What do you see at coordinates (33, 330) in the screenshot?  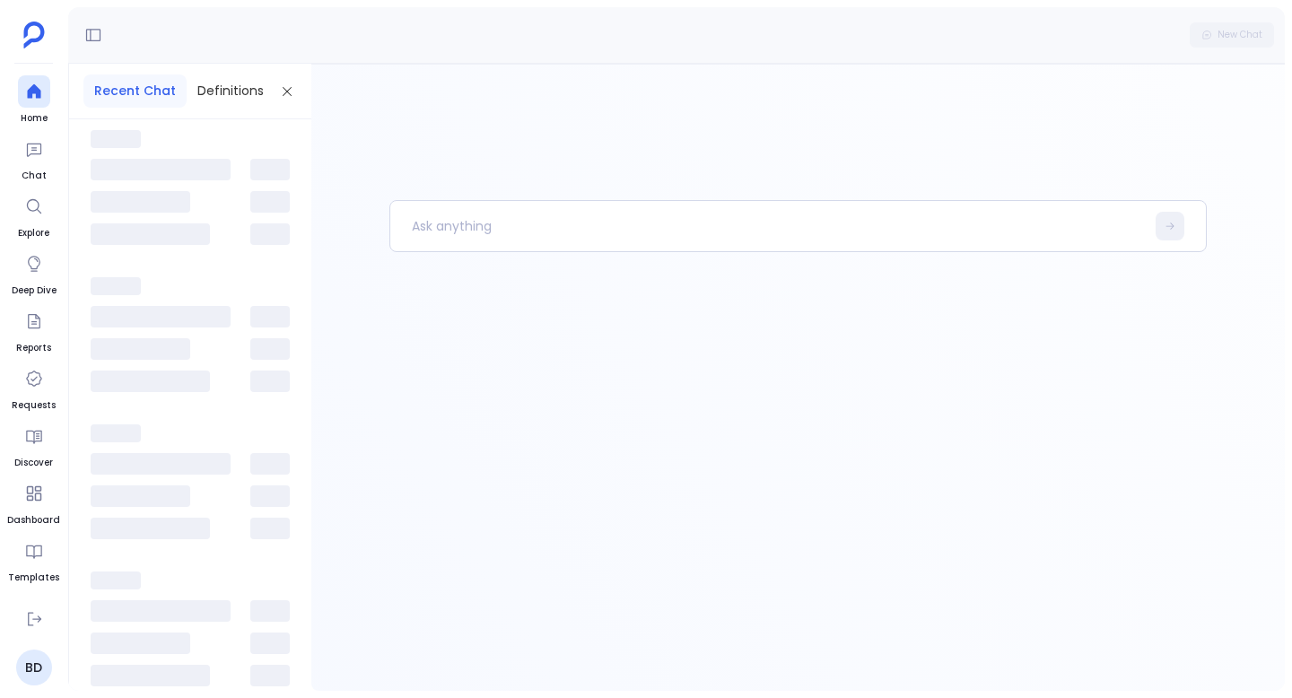 I see `a: Reports` at bounding box center [33, 330].